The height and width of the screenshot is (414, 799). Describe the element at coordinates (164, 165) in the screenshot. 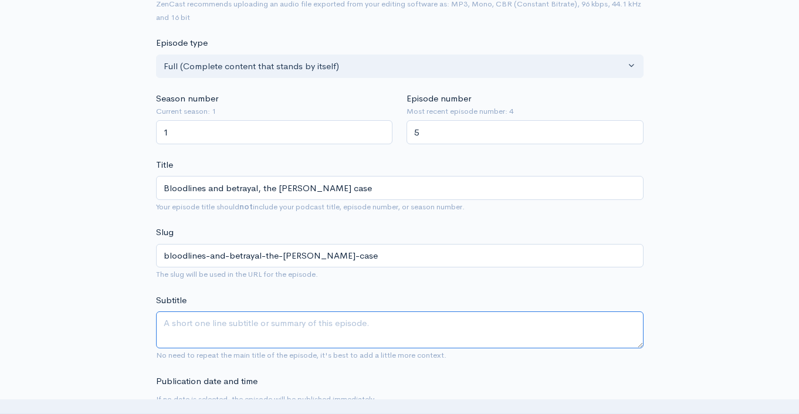

I see `label: Title` at that location.